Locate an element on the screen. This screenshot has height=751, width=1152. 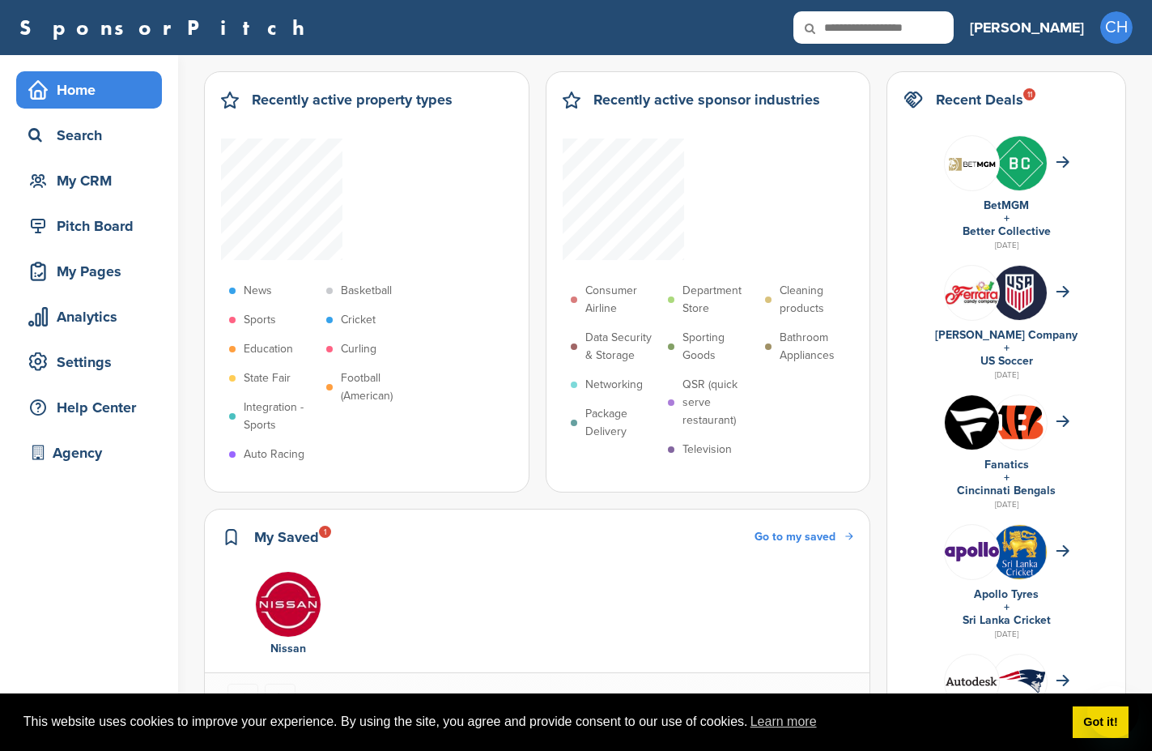
div: My Pages is located at coordinates (93, 271).